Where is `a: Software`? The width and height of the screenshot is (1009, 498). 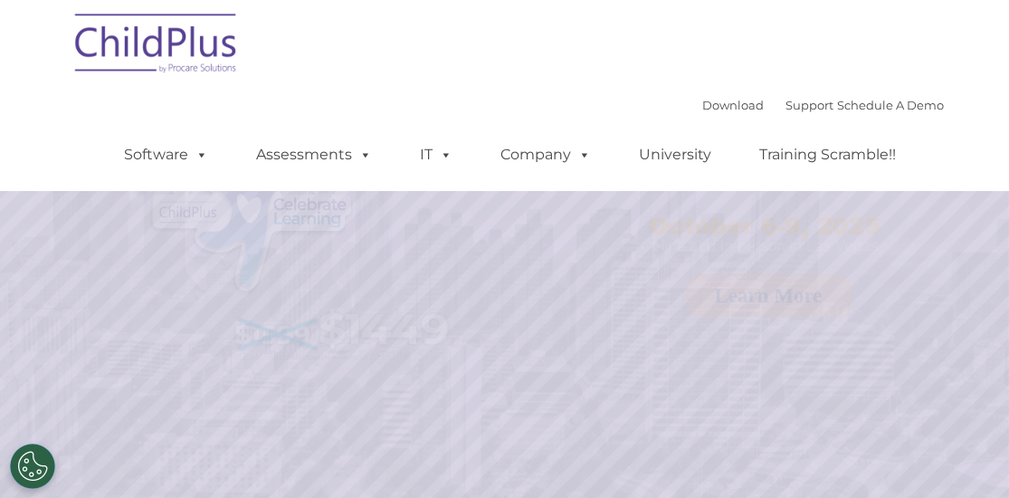 a: Software is located at coordinates (166, 155).